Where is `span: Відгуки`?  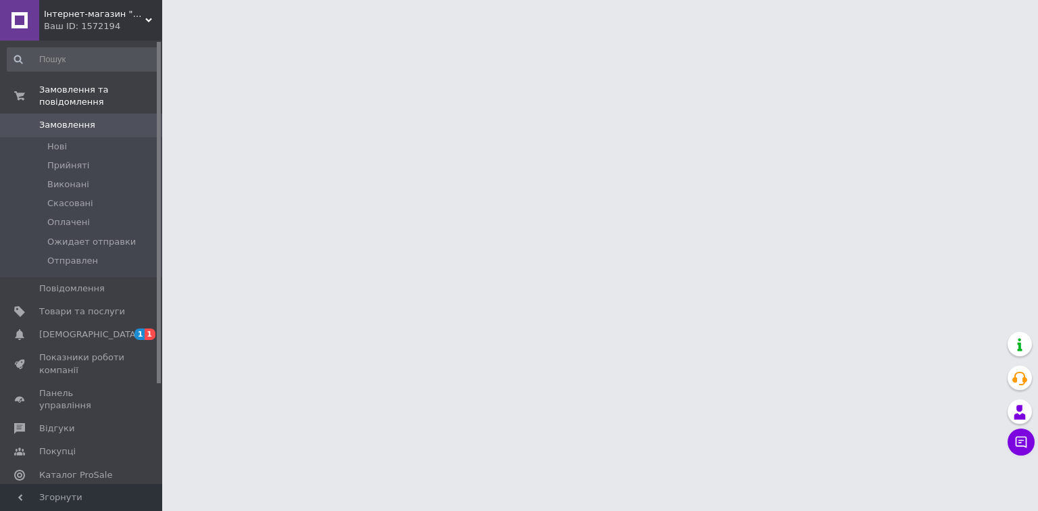 span: Відгуки is located at coordinates (57, 429).